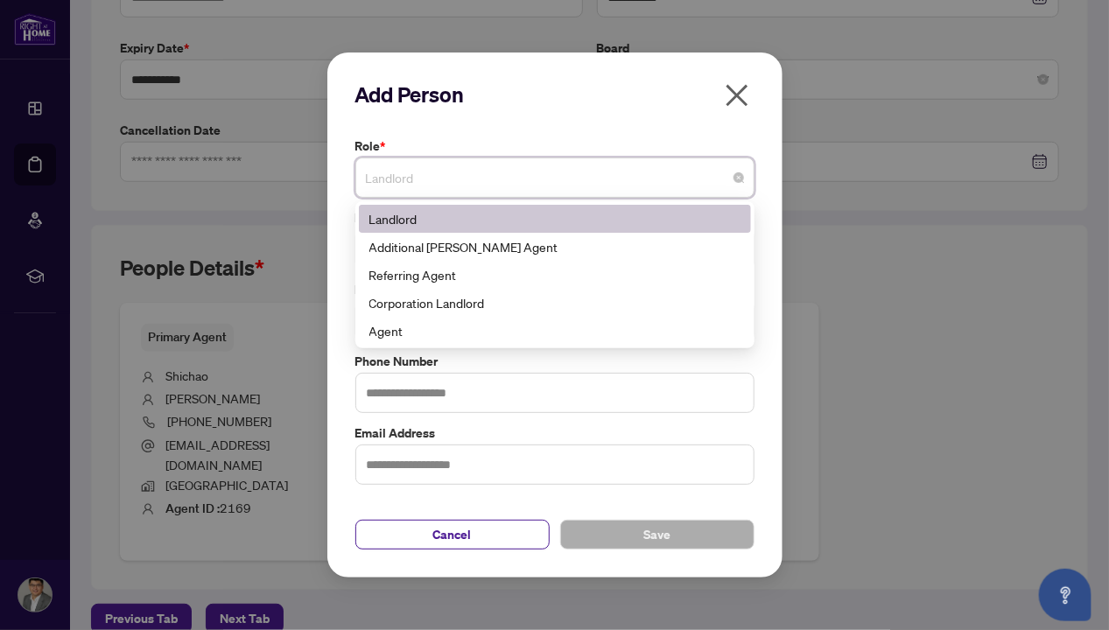 The image size is (1109, 630). I want to click on h2: Add Person, so click(555, 95).